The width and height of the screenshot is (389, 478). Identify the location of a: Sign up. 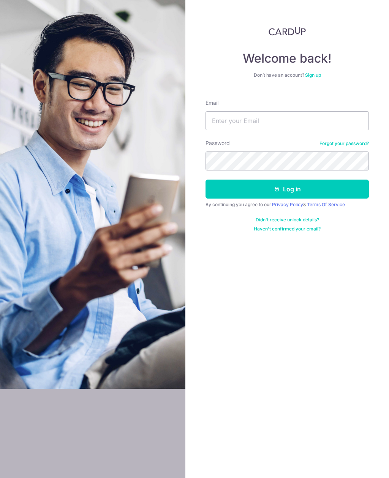
(313, 75).